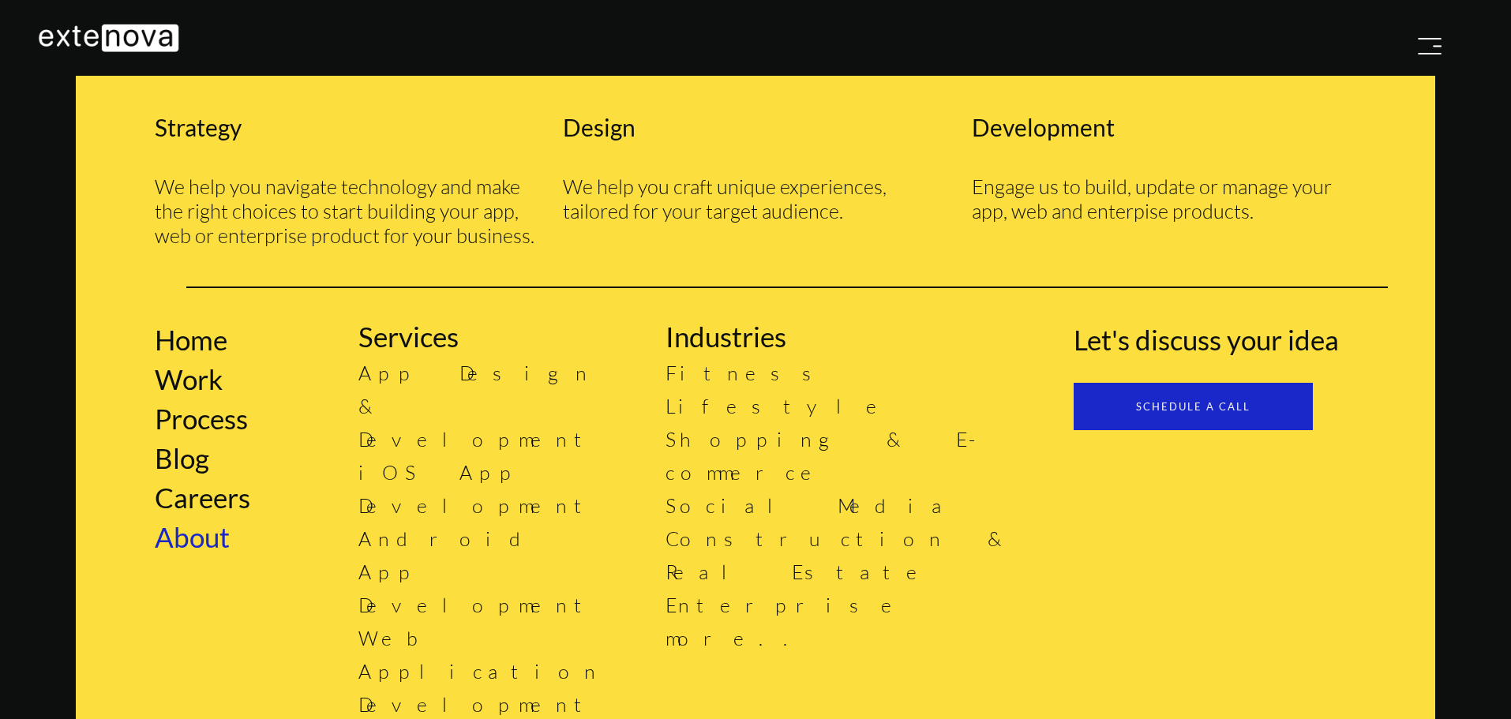  What do you see at coordinates (786, 605) in the screenshot?
I see `a: Enterprise` at bounding box center [786, 605].